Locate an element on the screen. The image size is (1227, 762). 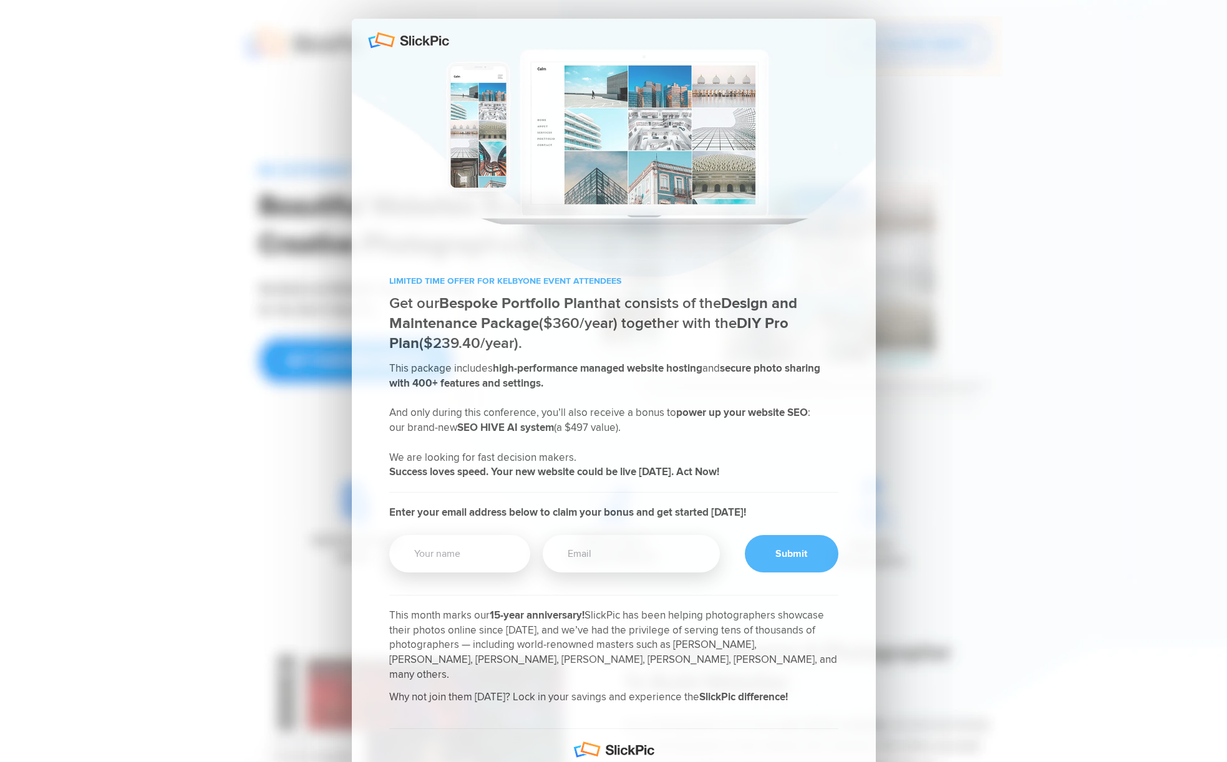
h2: This package includes and And only during this conference, you’ll also receive a bonus to : our b... is located at coordinates (614, 427).